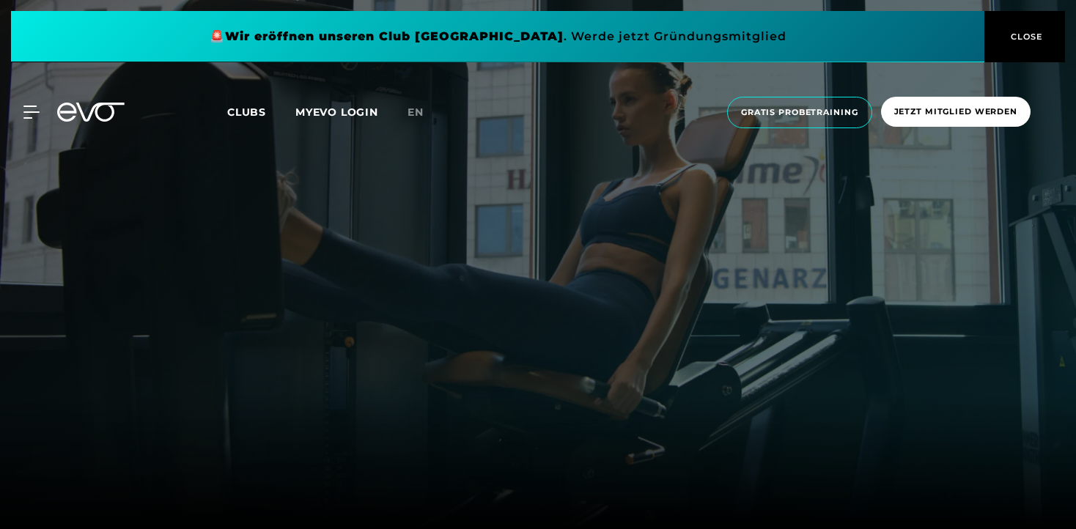 The width and height of the screenshot is (1076, 529). What do you see at coordinates (261, 111) in the screenshot?
I see `a: Clubs` at bounding box center [261, 111].